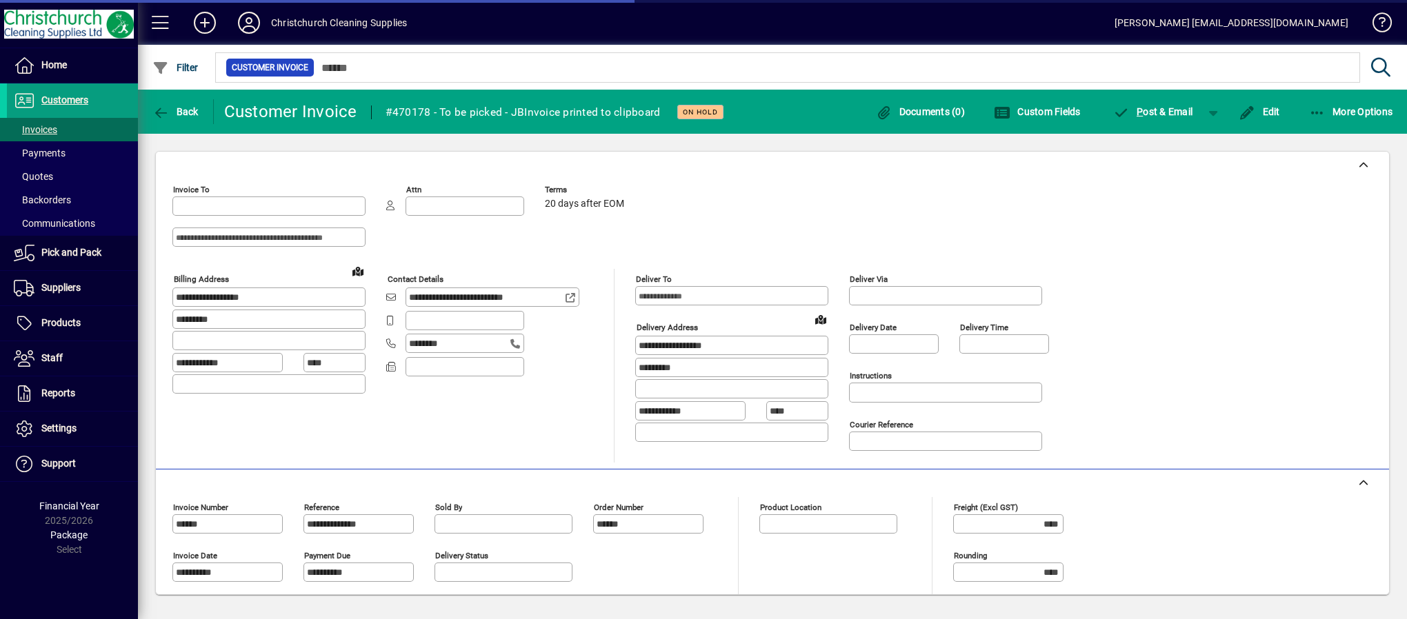 Image resolution: width=1407 pixels, height=619 pixels. What do you see at coordinates (175, 112) in the screenshot?
I see `button: Back` at bounding box center [175, 112].